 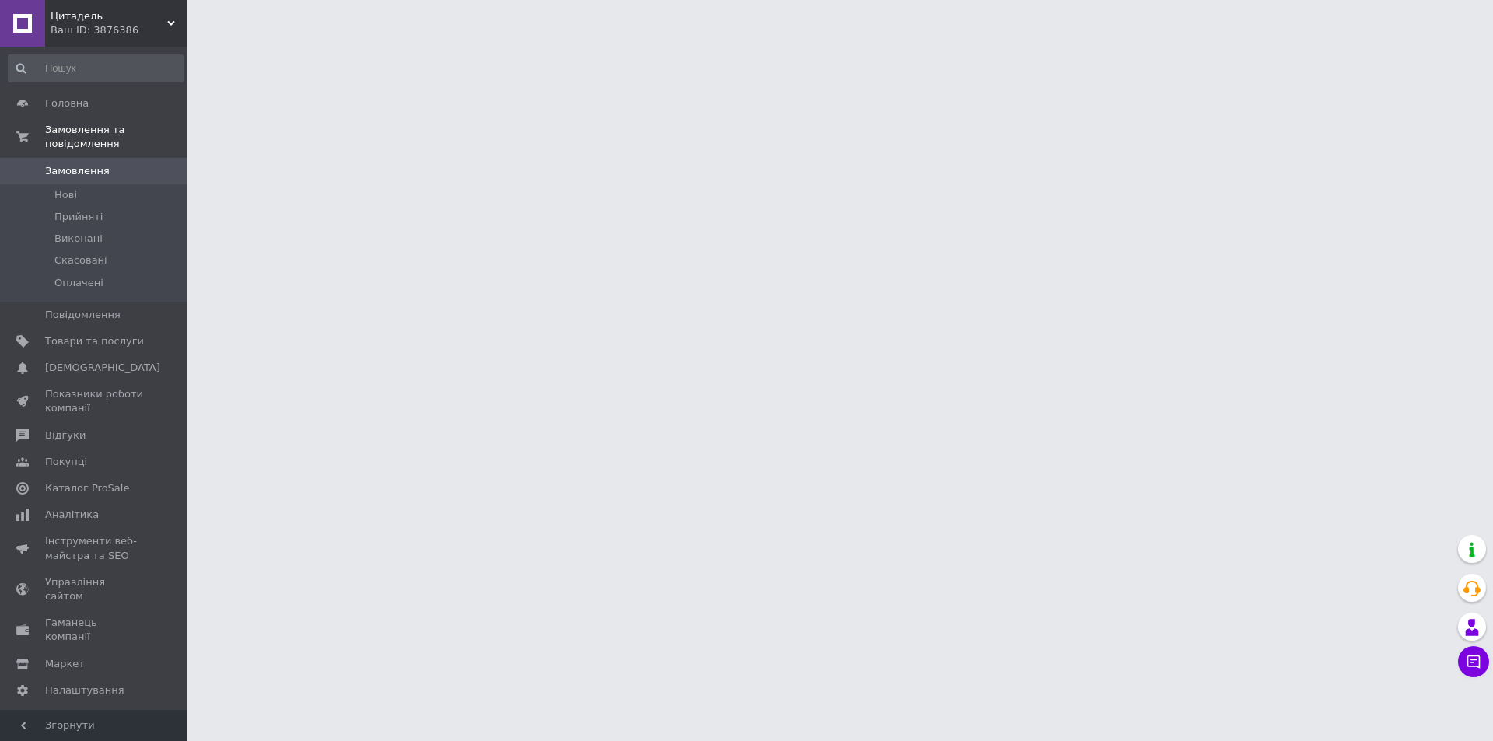 I want to click on span: Аналітика, so click(x=72, y=515).